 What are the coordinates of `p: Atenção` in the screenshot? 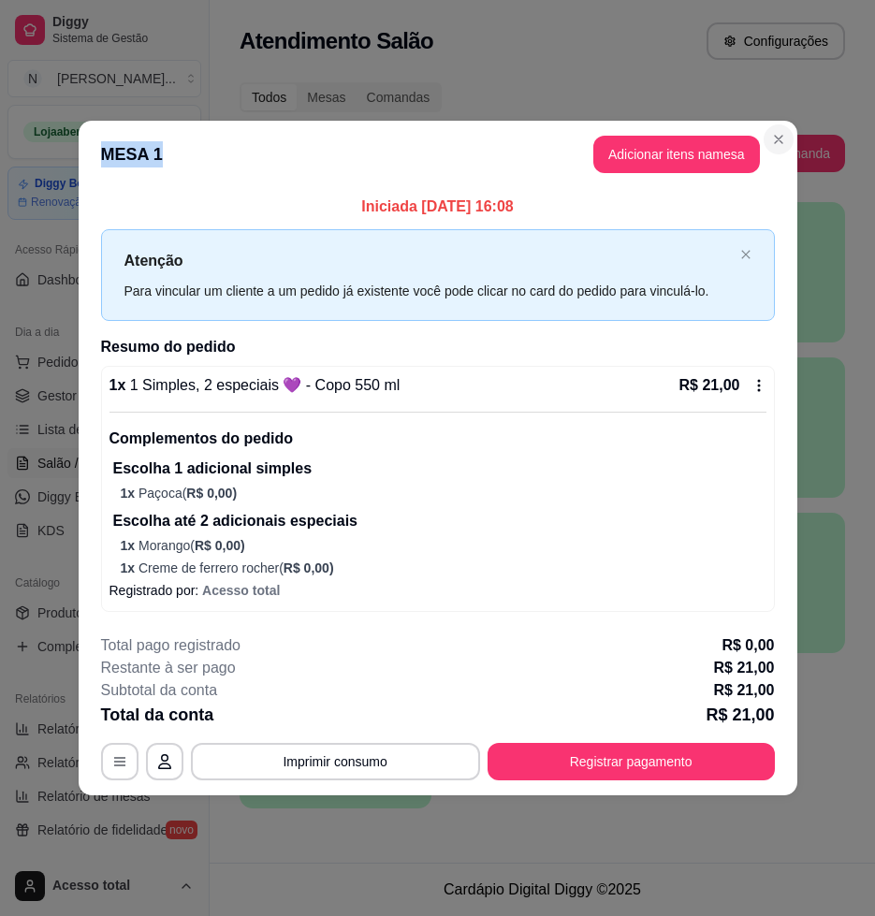 It's located at (429, 260).